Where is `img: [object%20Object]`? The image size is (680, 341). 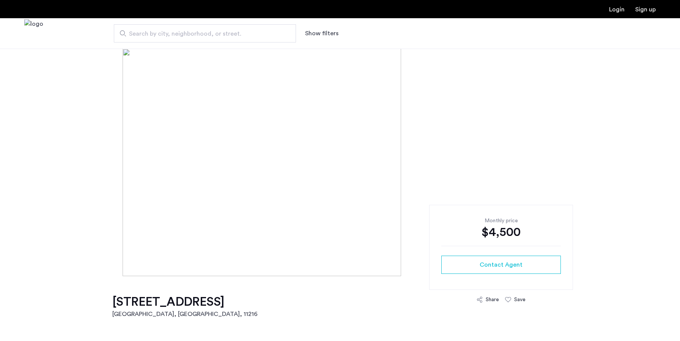
img: [object%20Object] is located at coordinates (340, 162).